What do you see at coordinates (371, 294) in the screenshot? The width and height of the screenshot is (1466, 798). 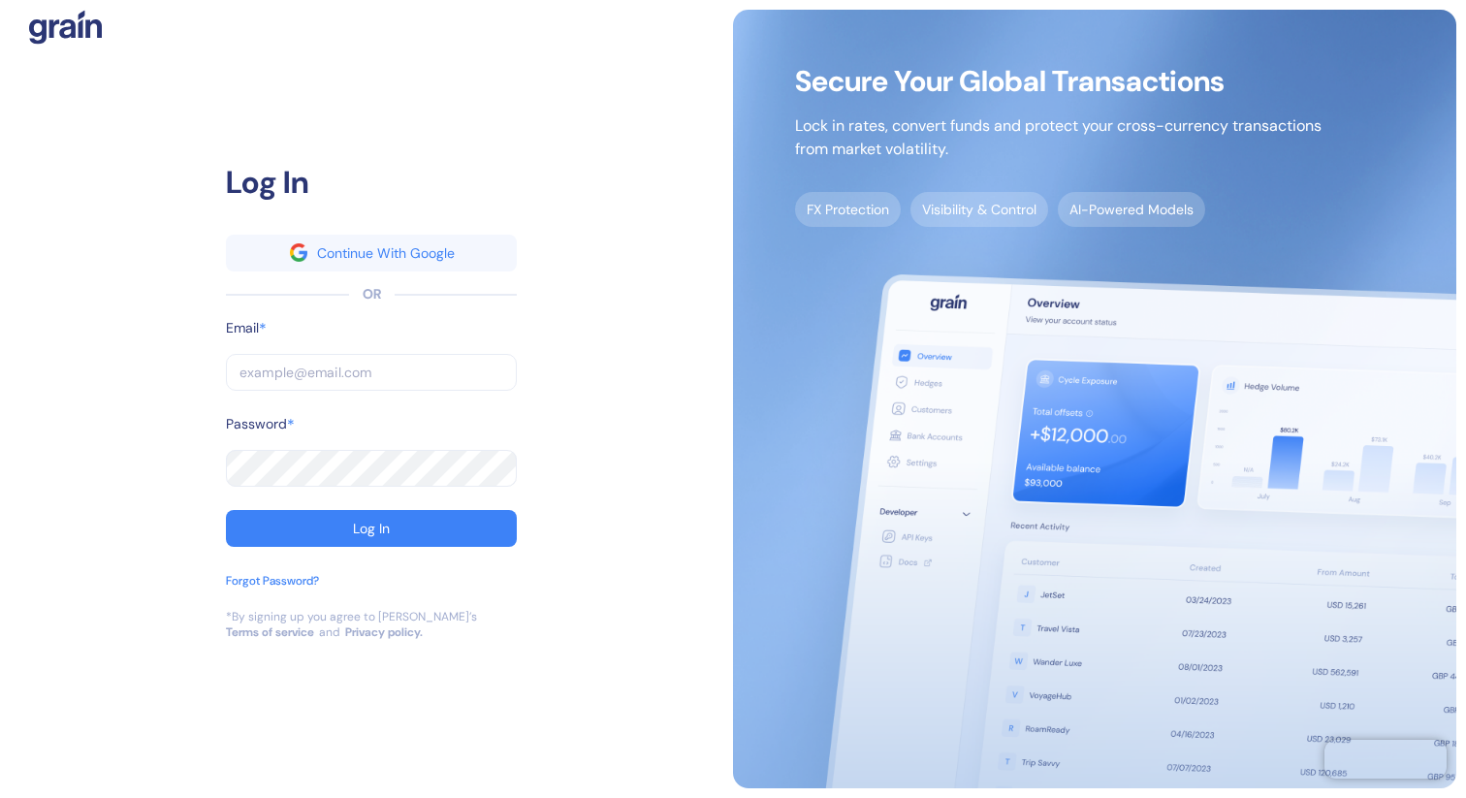 I see `div: OR` at bounding box center [371, 294].